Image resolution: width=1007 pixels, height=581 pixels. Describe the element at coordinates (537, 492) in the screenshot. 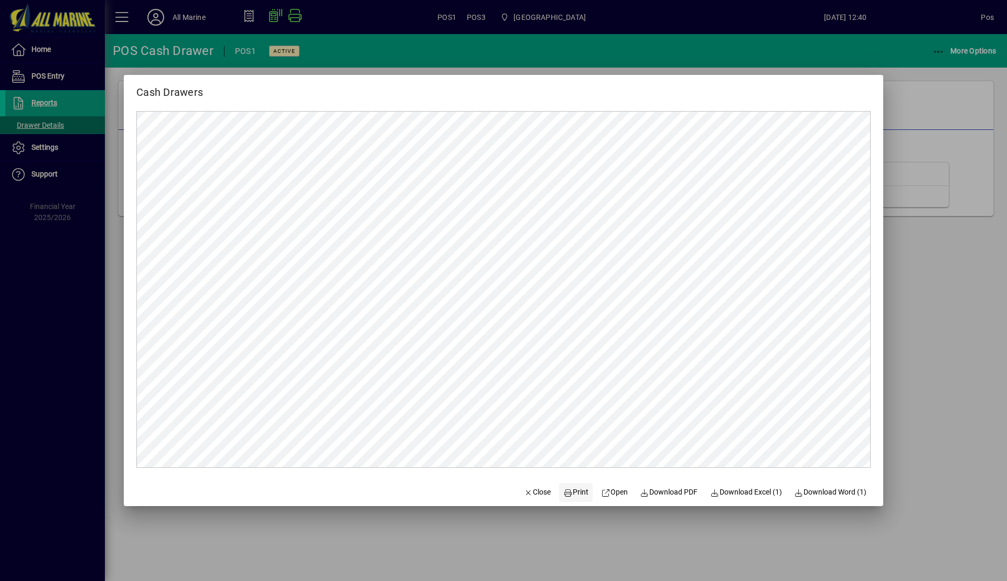

I see `span: Close` at that location.